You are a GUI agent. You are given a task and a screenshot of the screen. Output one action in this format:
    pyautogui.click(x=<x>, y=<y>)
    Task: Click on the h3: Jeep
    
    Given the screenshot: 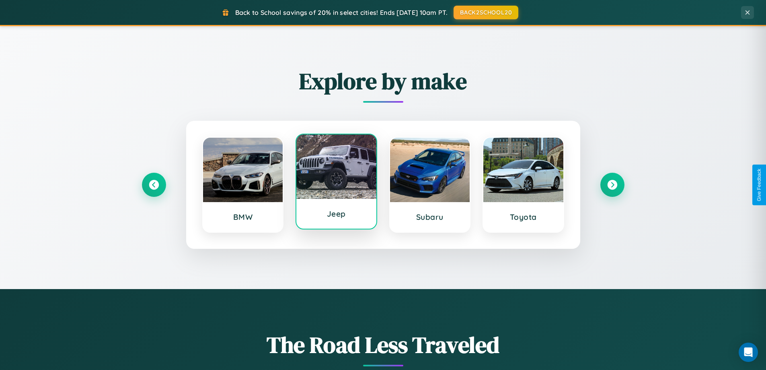 What is the action you would take?
    pyautogui.click(x=336, y=214)
    